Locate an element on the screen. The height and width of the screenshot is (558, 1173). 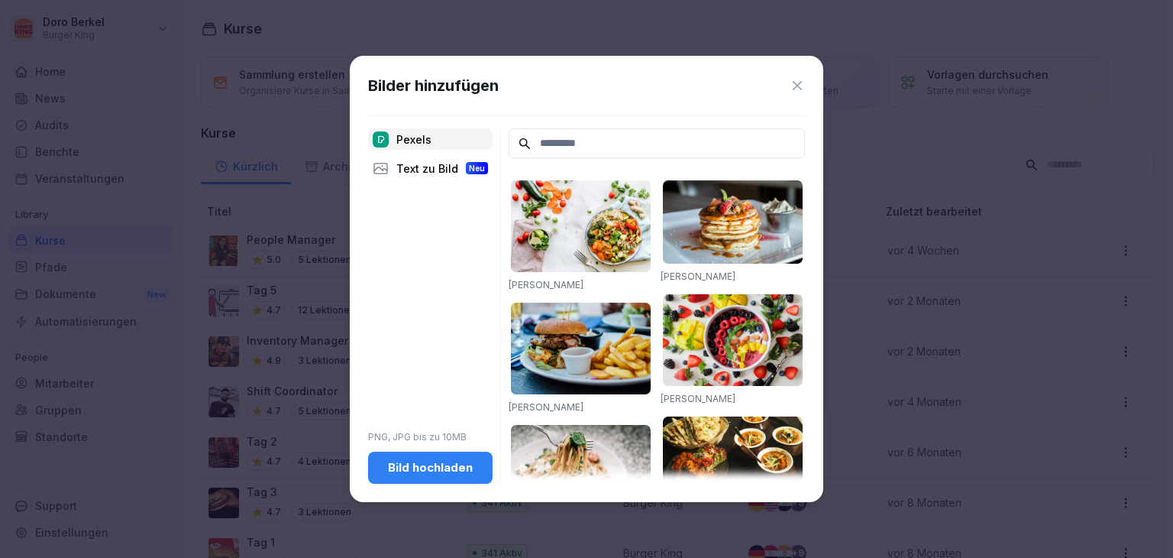
h1: Bilder hinzufügen is located at coordinates (433, 86).